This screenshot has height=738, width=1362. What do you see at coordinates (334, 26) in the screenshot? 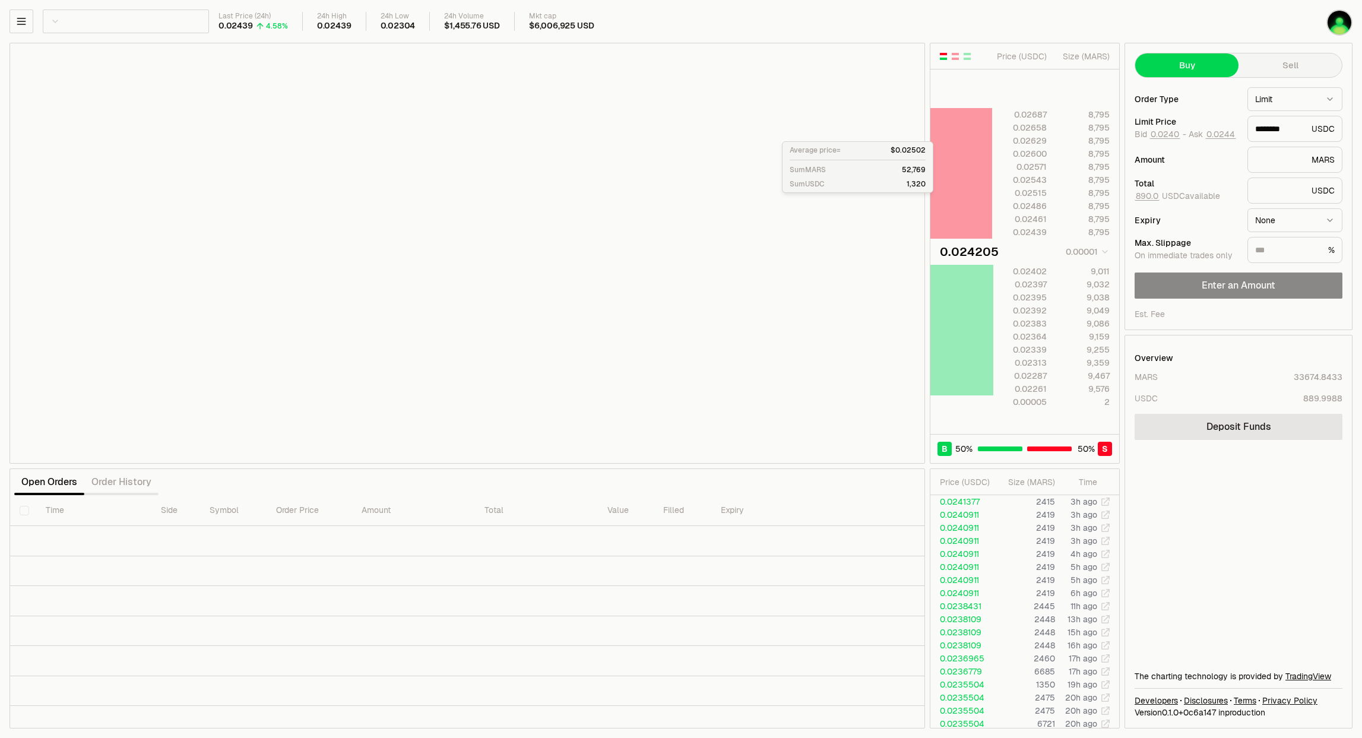
I see `div: 0.02439` at bounding box center [334, 26].